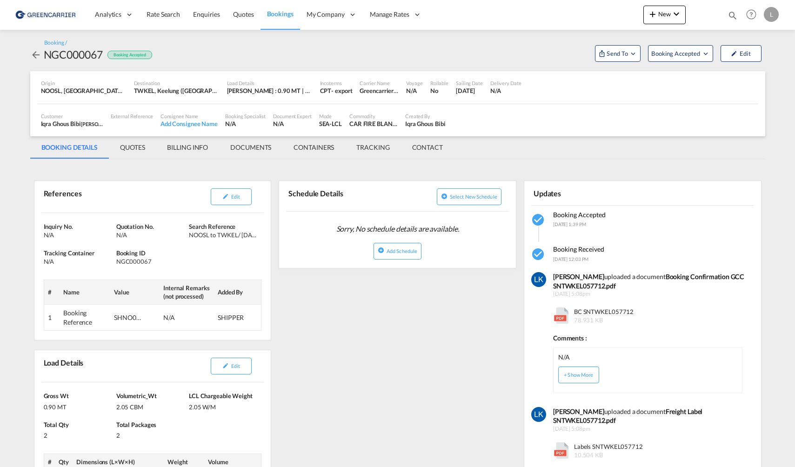  Describe the element at coordinates (425, 116) in the screenshot. I see `div: Created By` at that location.